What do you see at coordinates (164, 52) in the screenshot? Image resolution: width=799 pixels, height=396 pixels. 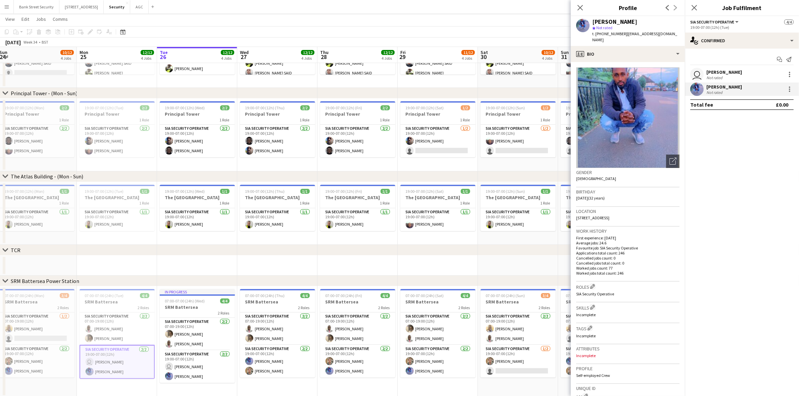 I see `span: Tue` at bounding box center [164, 52].